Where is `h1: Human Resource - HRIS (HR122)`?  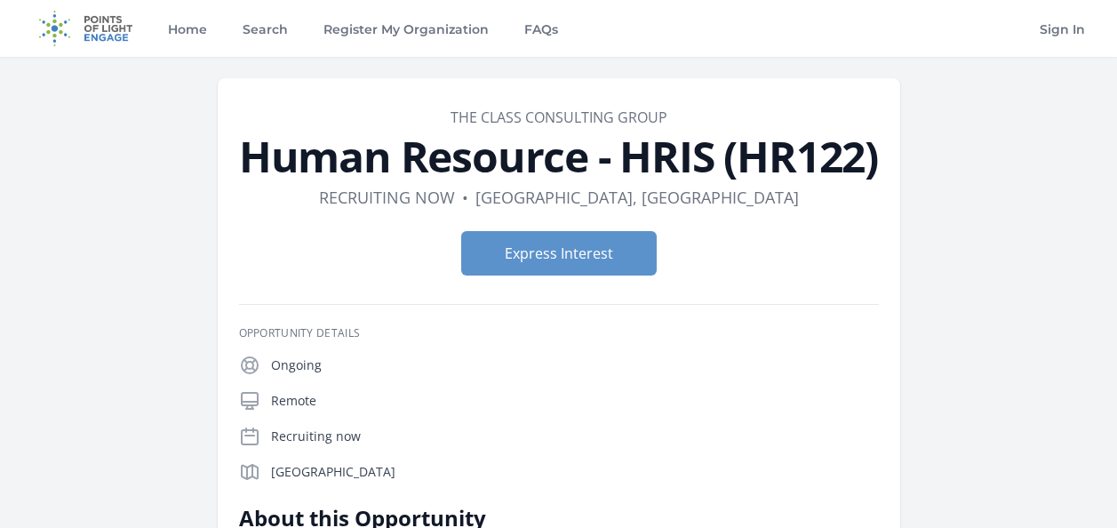
h1: Human Resource - HRIS (HR122) is located at coordinates (559, 156).